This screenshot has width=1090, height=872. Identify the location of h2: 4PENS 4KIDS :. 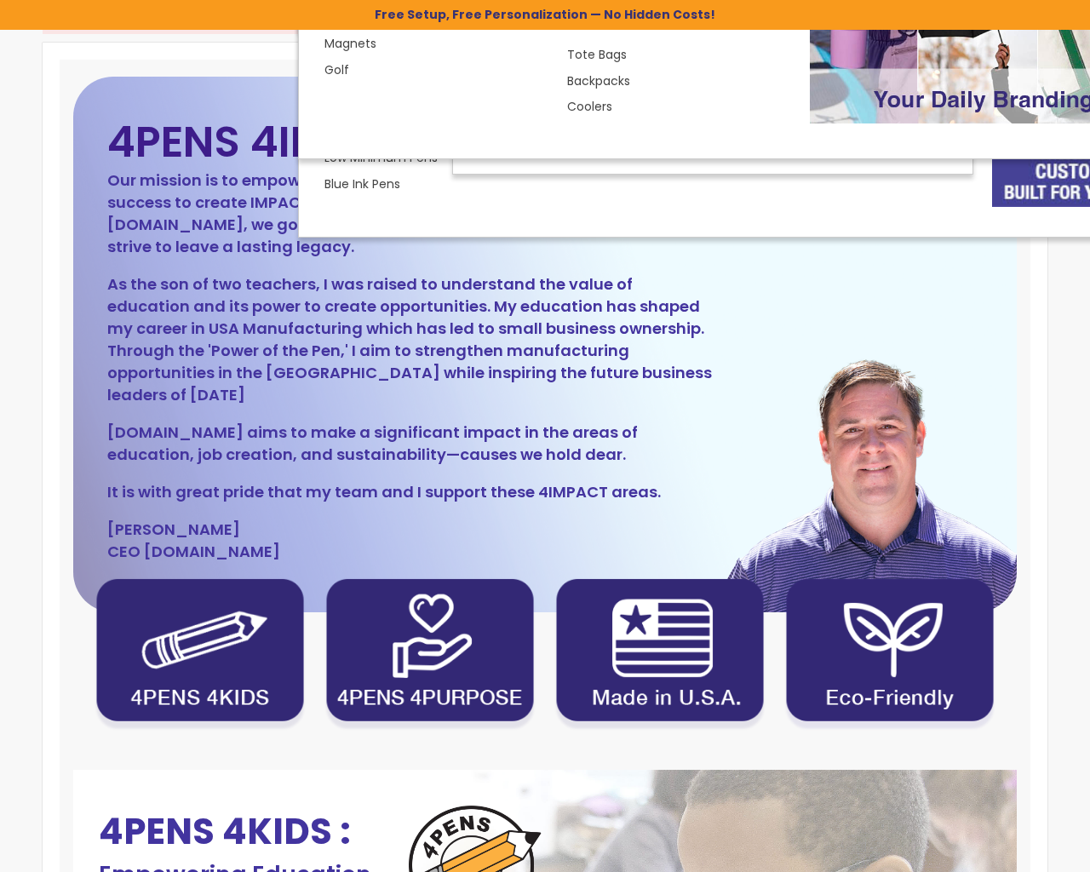
(238, 832).